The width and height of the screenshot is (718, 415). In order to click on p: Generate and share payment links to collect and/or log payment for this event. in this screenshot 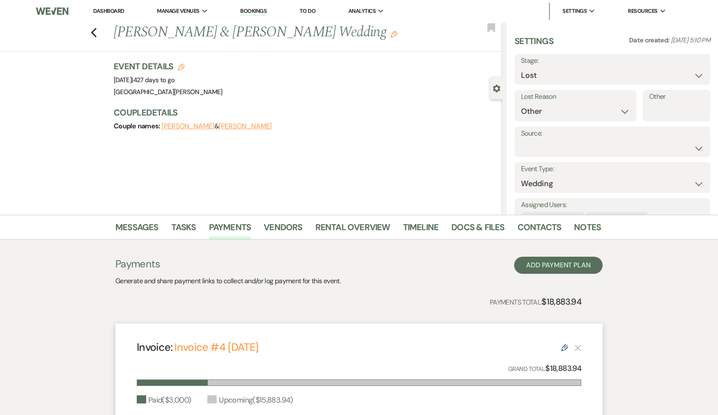, I will do `click(228, 281)`.